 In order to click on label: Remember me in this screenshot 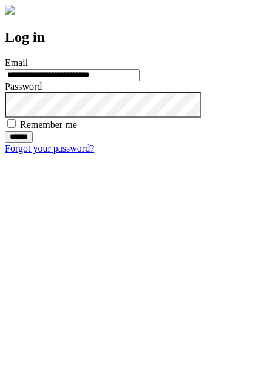, I will do `click(49, 124)`.